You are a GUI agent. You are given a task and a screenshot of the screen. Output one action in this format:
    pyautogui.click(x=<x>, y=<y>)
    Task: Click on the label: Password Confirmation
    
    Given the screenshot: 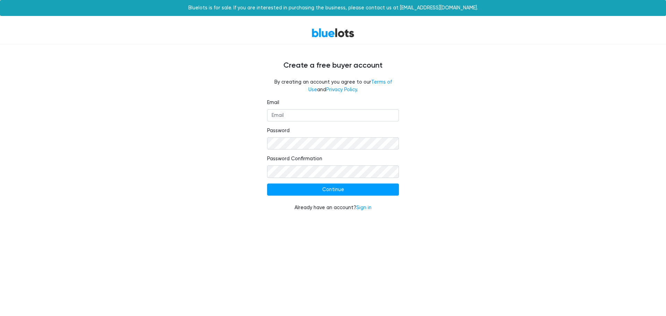 What is the action you would take?
    pyautogui.click(x=294, y=159)
    